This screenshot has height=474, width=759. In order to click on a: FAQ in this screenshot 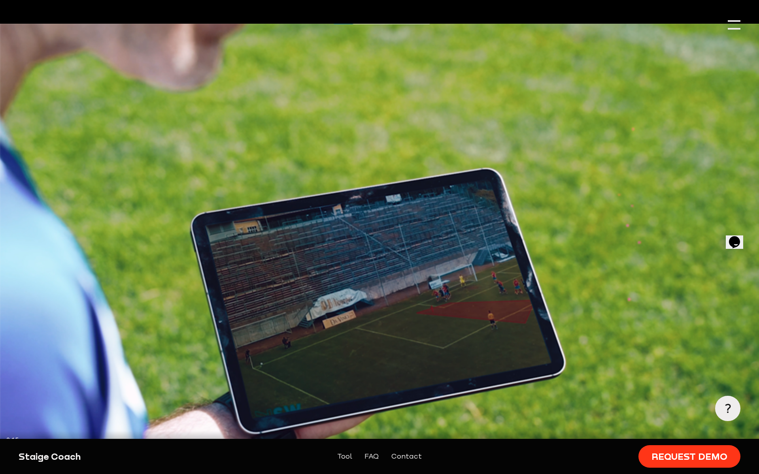, I will do `click(371, 457)`.